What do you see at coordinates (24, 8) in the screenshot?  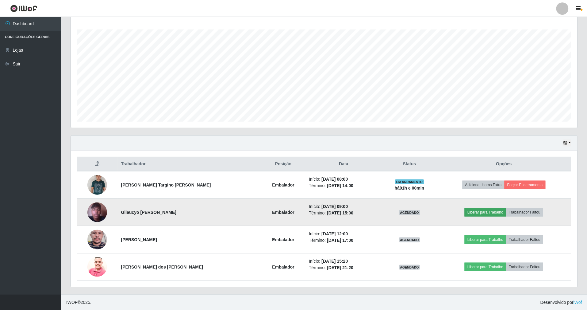 I see `img: CoreUI Logo` at bounding box center [24, 8].